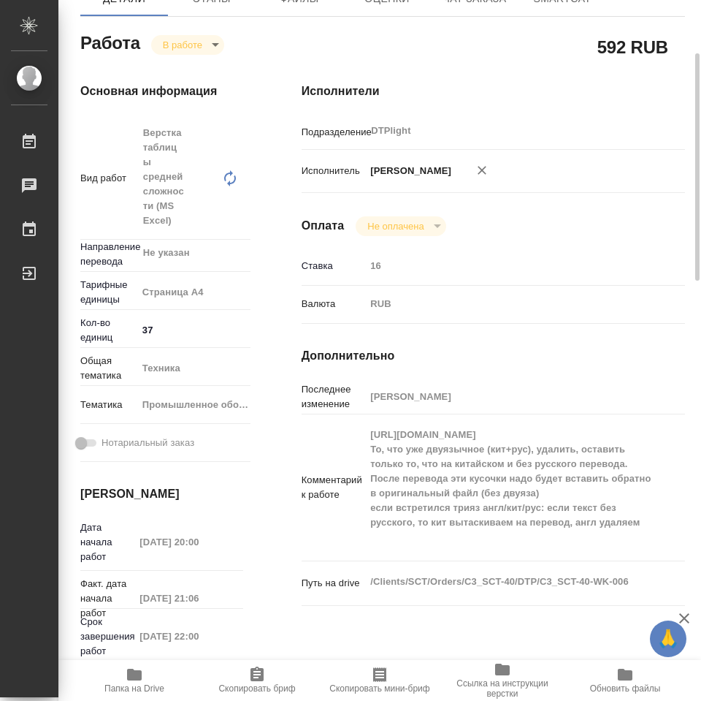 Image resolution: width=701 pixels, height=701 pixels. I want to click on span: Скопировать бриф, so click(256, 688).